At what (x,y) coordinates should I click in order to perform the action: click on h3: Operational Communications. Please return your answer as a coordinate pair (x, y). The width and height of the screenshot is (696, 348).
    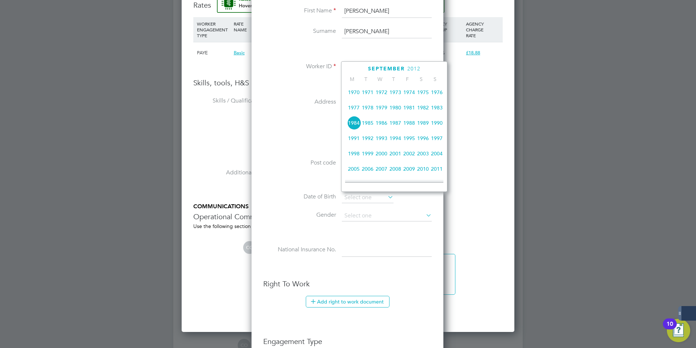
    Looking at the image, I should click on (348, 216).